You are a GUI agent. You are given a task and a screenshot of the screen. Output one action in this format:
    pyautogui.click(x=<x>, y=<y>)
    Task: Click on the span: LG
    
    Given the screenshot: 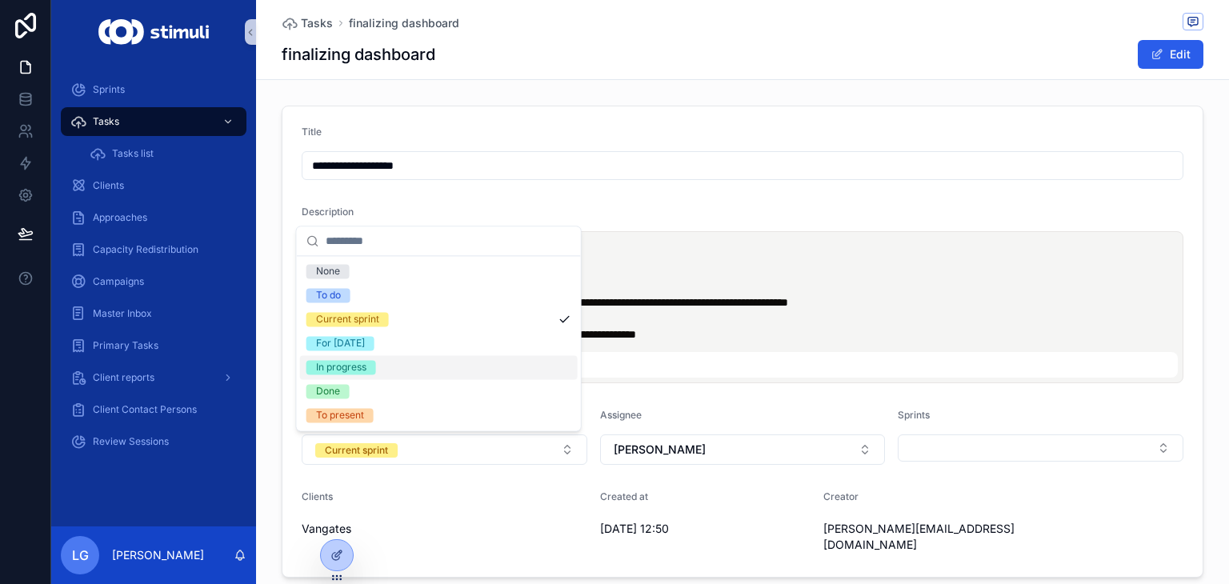 What is the action you would take?
    pyautogui.click(x=80, y=555)
    